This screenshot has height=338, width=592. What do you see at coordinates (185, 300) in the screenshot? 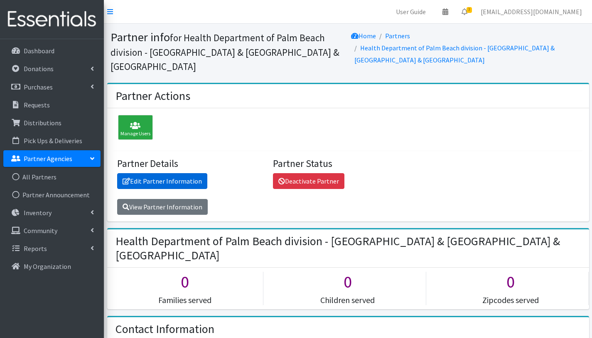
I see `h5: Families served` at bounding box center [185, 300].